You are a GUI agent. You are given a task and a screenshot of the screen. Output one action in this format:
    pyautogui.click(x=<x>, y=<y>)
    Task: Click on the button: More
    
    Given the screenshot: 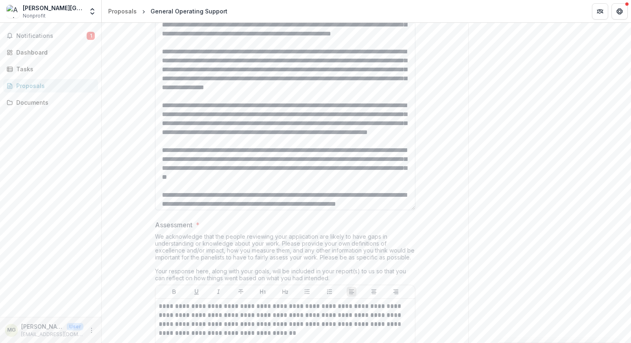 What is the action you would take?
    pyautogui.click(x=92, y=330)
    